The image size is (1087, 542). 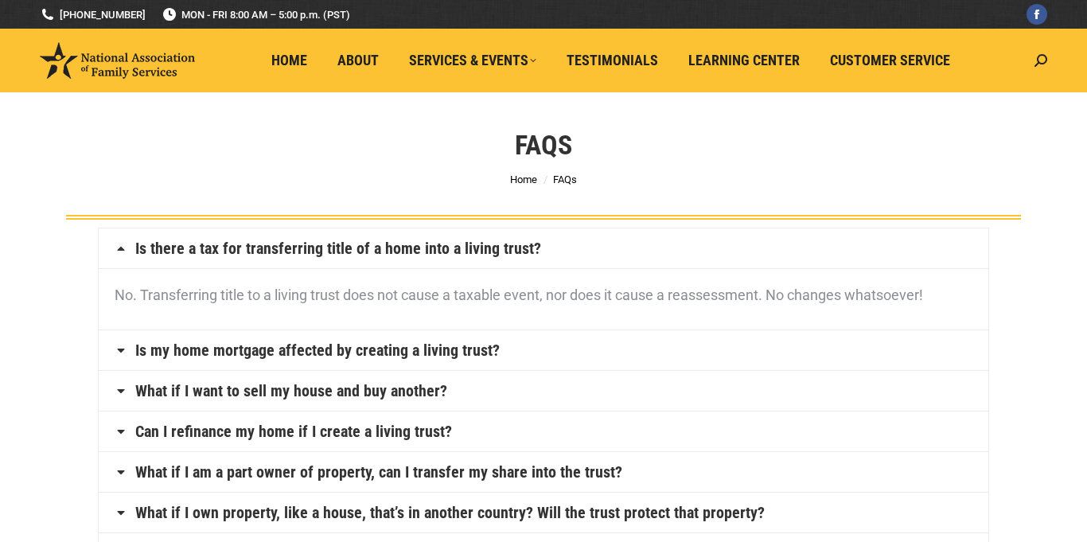 What do you see at coordinates (358, 60) in the screenshot?
I see `a: About` at bounding box center [358, 60].